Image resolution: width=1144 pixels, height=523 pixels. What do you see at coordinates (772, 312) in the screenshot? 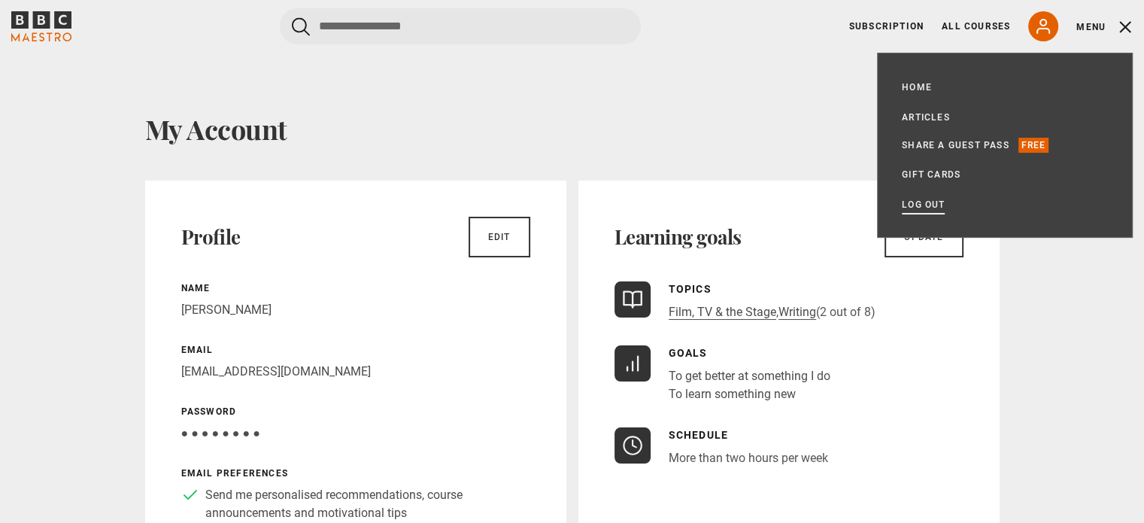
I see `p: , (2 out of 8)` at bounding box center [772, 312].